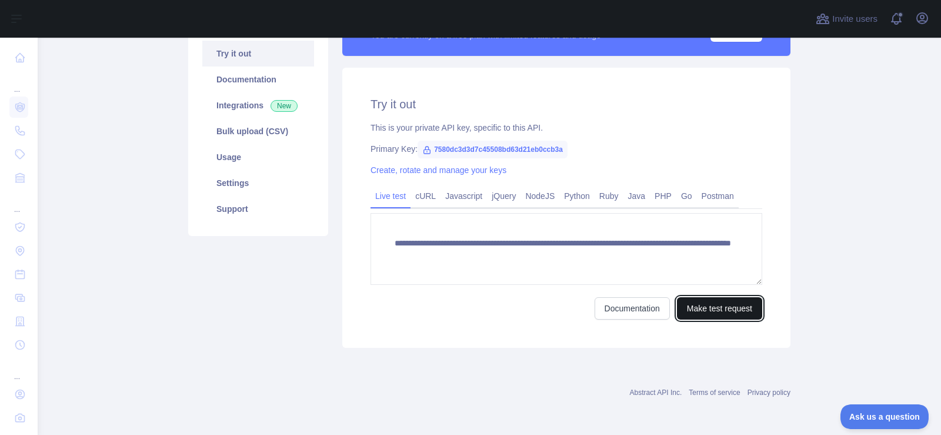  I want to click on button: Make test request, so click(720, 308).